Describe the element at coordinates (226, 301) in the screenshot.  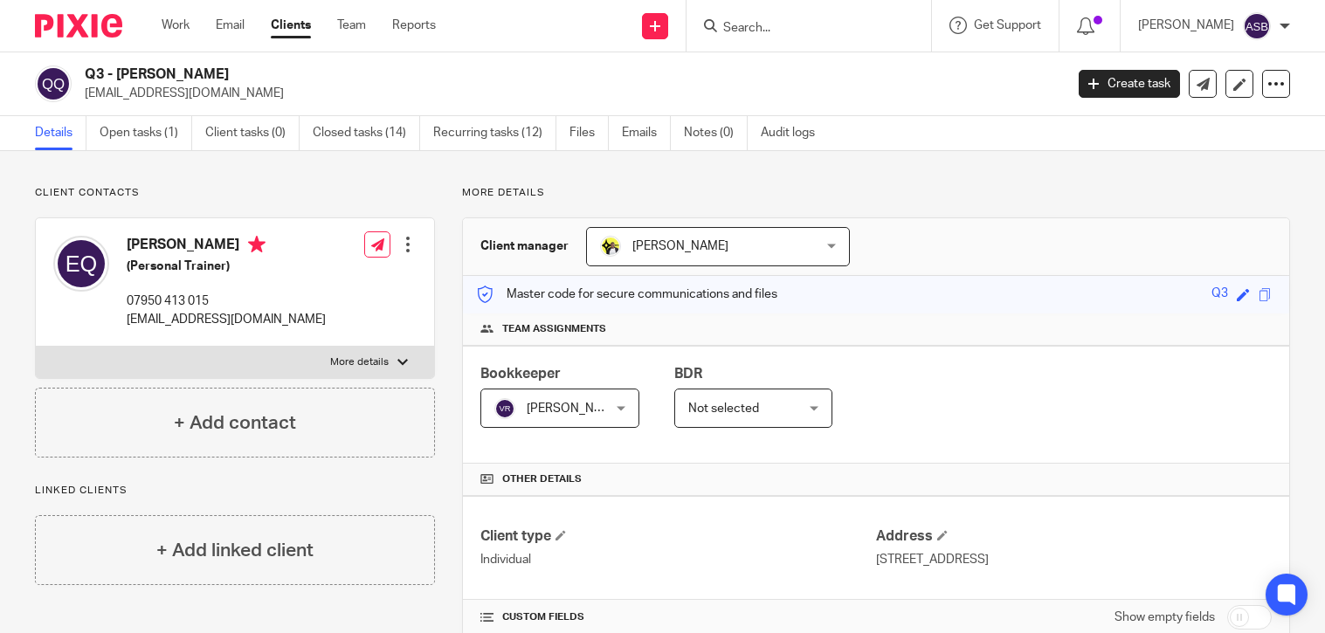
I see `p: 07950 413 015` at that location.